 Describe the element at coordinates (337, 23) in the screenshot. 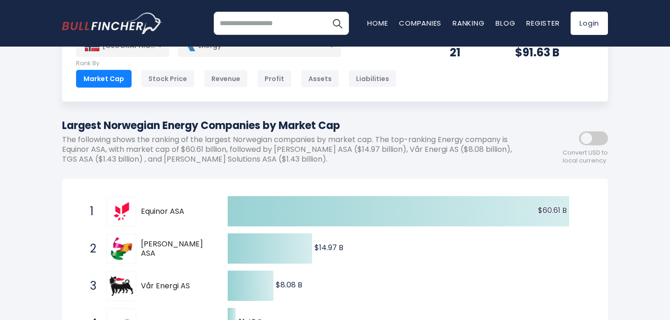

I see `button: Search` at that location.